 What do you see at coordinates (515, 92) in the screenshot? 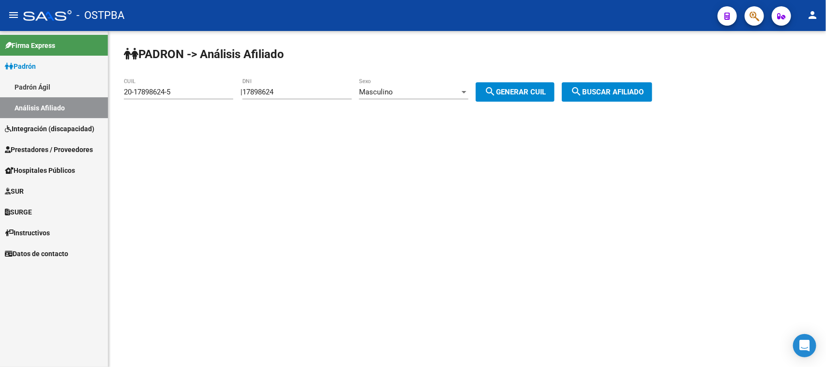
I see `span: Generar CUIL` at bounding box center [515, 92].